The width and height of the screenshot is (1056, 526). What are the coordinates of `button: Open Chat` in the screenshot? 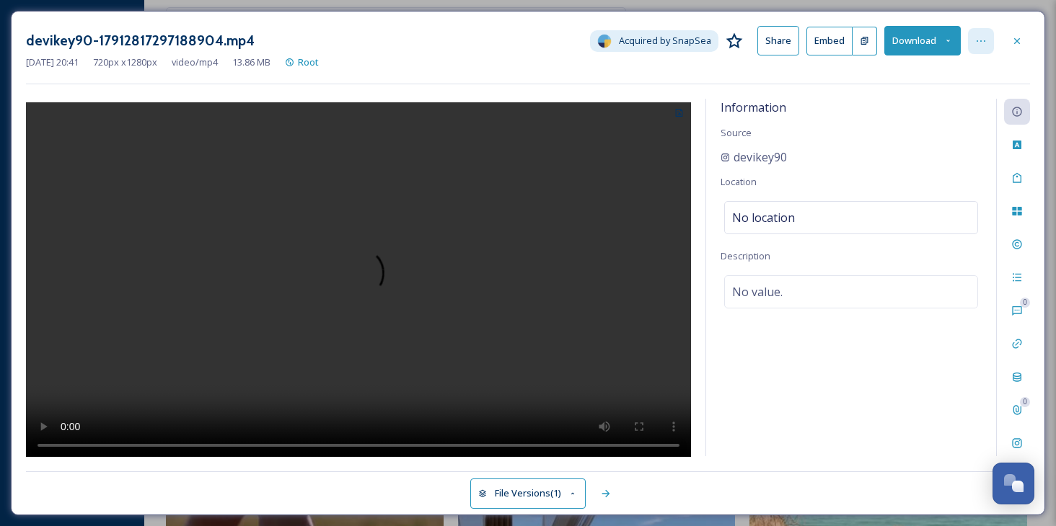 It's located at (1013, 484).